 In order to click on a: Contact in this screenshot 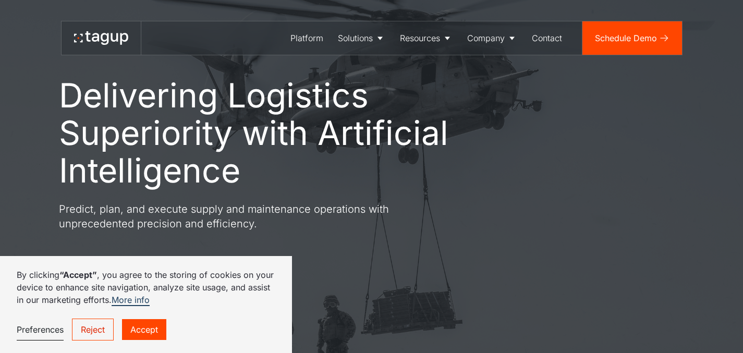, I will do `click(547, 38)`.